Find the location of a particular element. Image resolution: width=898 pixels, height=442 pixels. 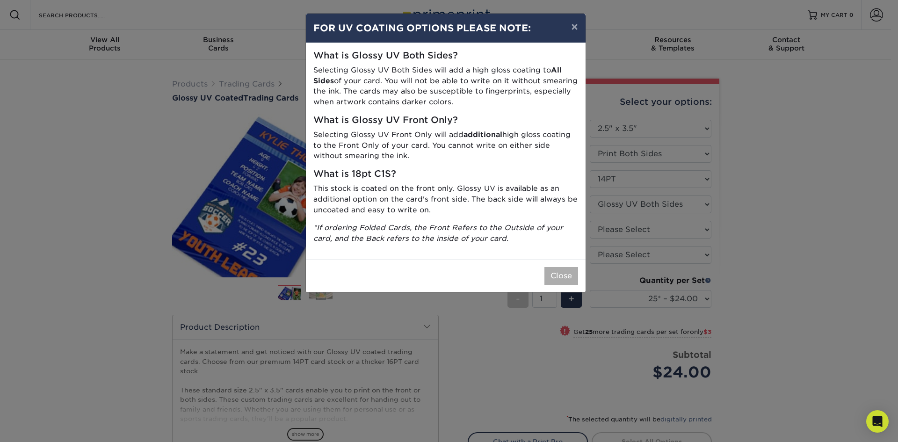

p: This stock is coated on the front only. Glossy UV is available as an additional option on the car... is located at coordinates (446, 199).